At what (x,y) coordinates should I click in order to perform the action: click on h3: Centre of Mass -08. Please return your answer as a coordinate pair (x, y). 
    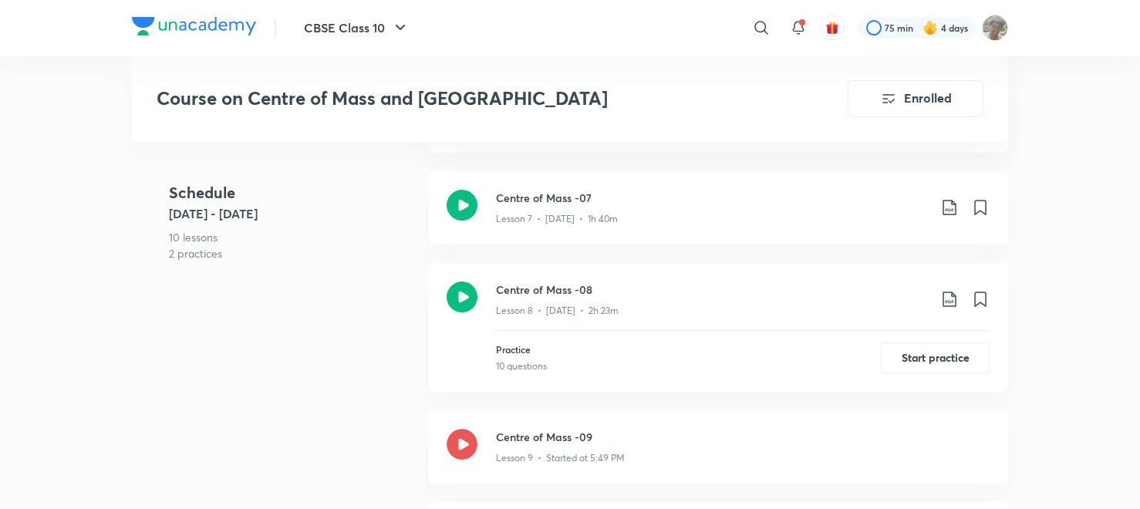
    Looking at the image, I should click on (712, 289).